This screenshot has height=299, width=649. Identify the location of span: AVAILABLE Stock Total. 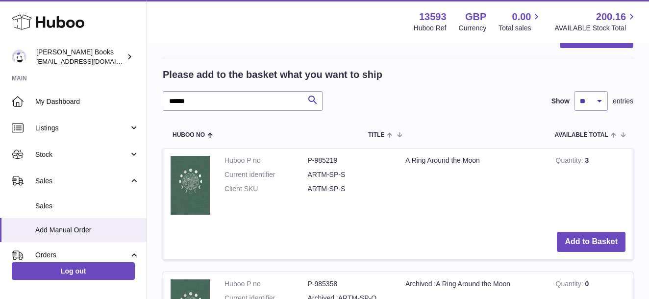
(595, 28).